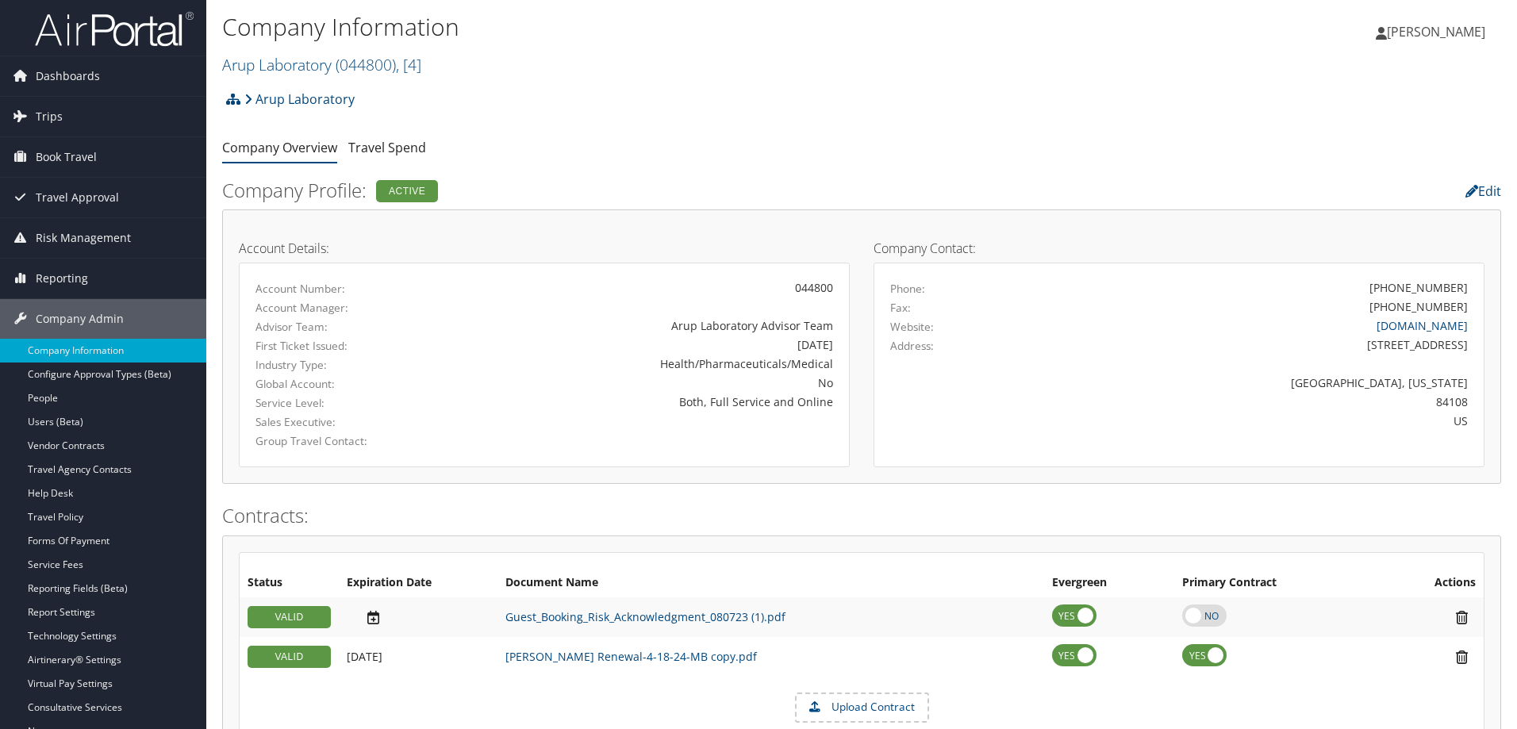  Describe the element at coordinates (407, 191) in the screenshot. I see `div: Active` at that location.